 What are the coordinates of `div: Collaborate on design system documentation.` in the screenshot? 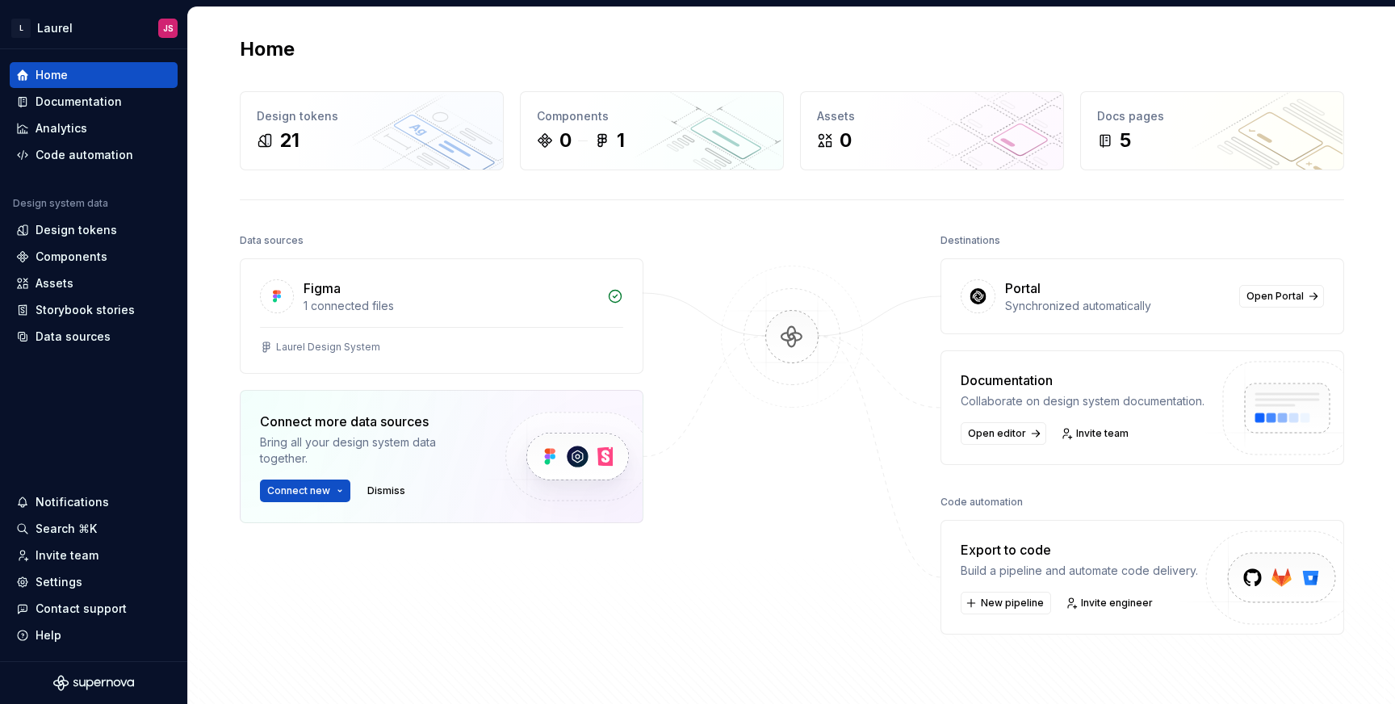 It's located at (1083, 401).